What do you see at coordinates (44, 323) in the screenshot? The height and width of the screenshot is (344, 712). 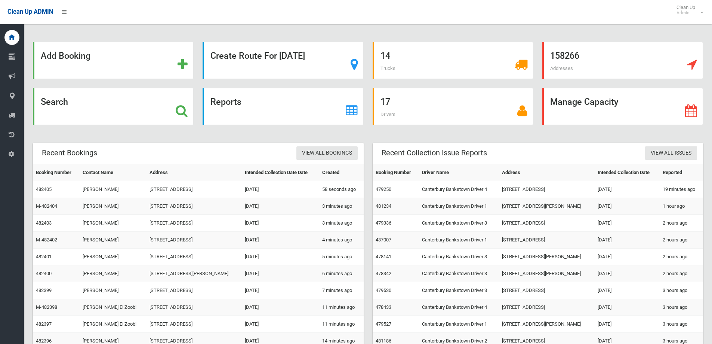 I see `a: 482397` at bounding box center [44, 323].